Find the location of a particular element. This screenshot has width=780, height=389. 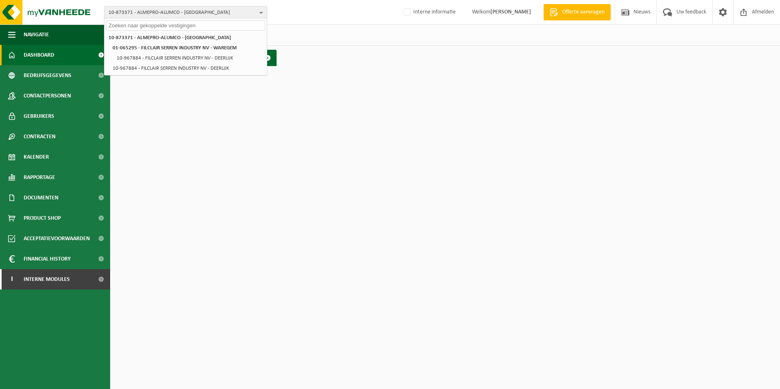

span: Product Shop is located at coordinates (42, 218).